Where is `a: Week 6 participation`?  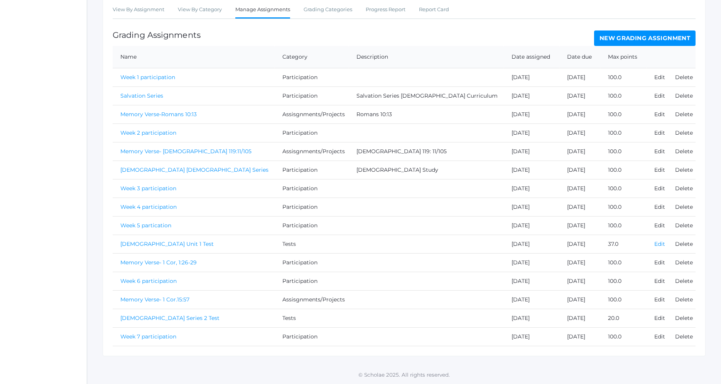
a: Week 6 participation is located at coordinates (149, 281).